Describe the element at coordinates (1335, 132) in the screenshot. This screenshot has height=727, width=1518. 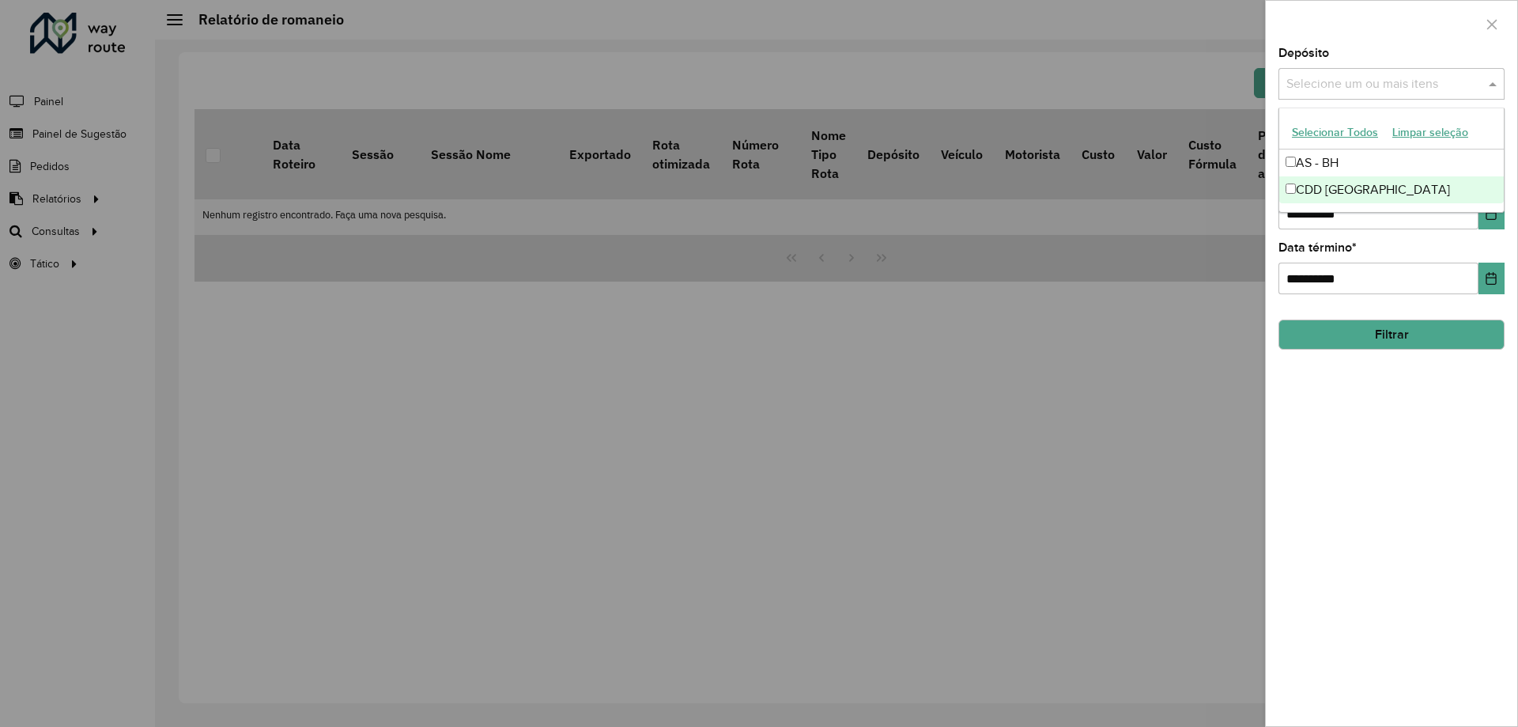
I see `button: Selecionar Todos` at that location.